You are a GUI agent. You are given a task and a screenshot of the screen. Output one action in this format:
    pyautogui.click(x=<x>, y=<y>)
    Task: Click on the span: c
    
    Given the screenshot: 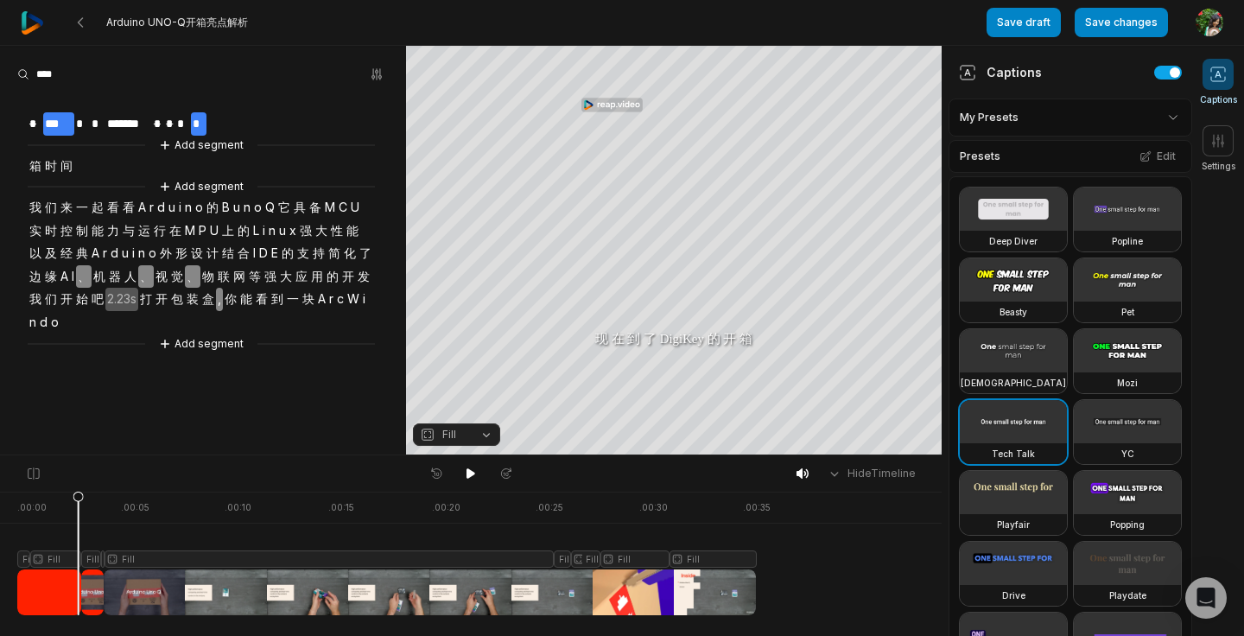 What is the action you would take?
    pyautogui.click(x=340, y=299)
    